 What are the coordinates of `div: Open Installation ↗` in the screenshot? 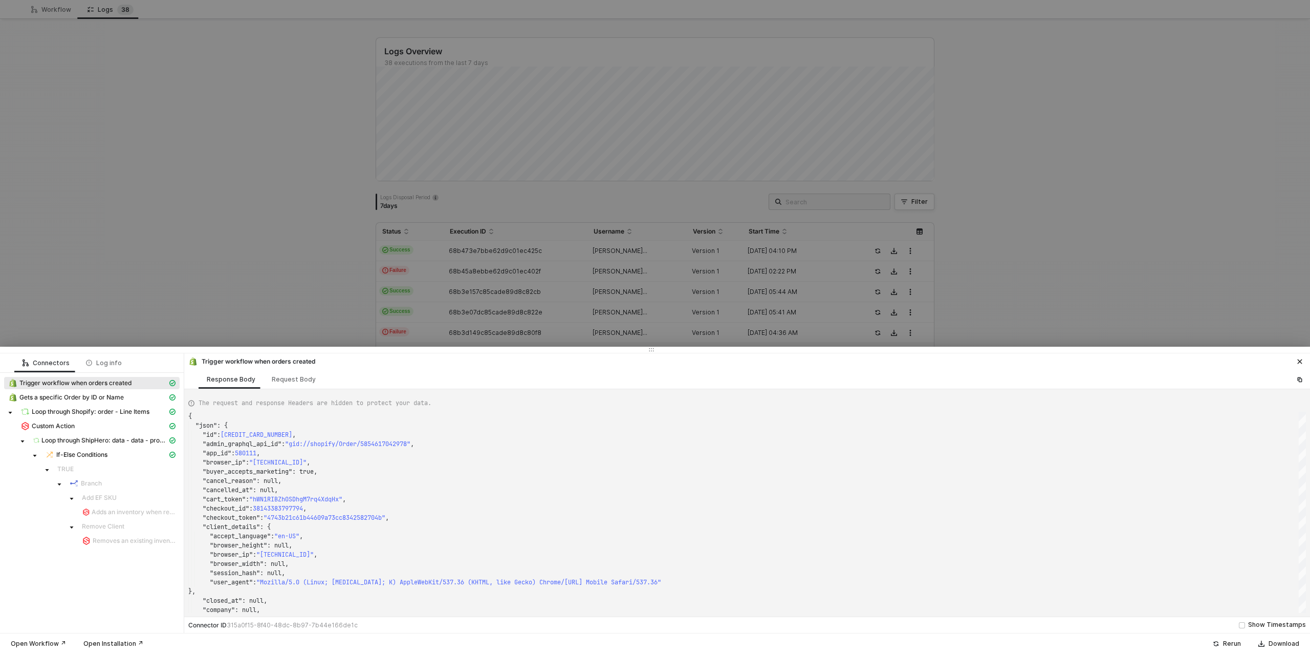 It's located at (113, 643).